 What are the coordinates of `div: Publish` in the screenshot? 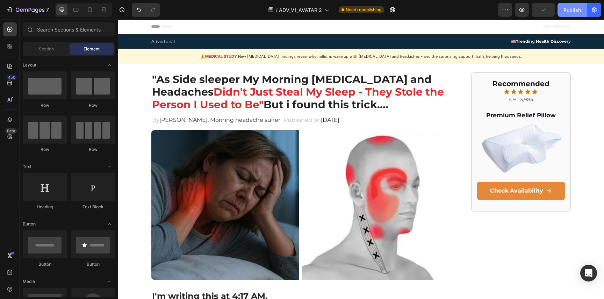 It's located at (572, 10).